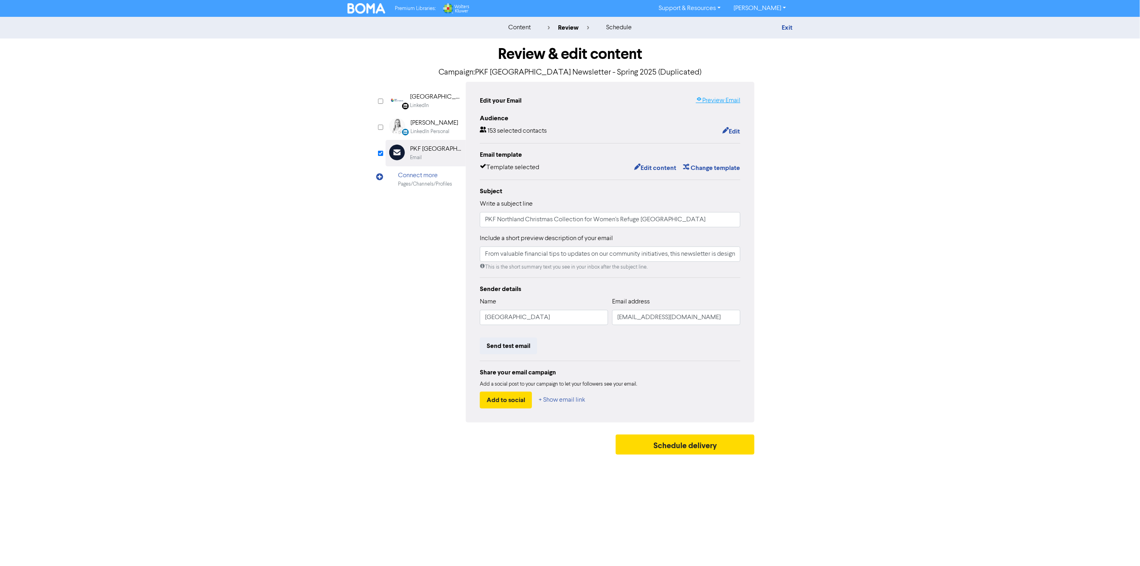 The height and width of the screenshot is (566, 1140). I want to click on button: Add to social, so click(506, 400).